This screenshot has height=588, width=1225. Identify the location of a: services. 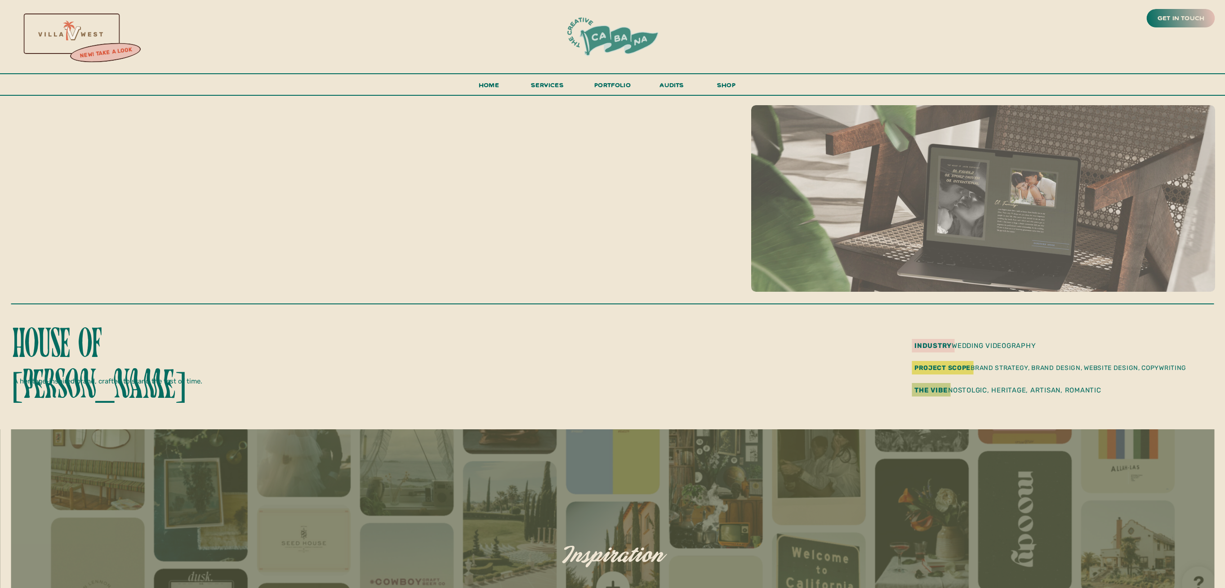
(548, 87).